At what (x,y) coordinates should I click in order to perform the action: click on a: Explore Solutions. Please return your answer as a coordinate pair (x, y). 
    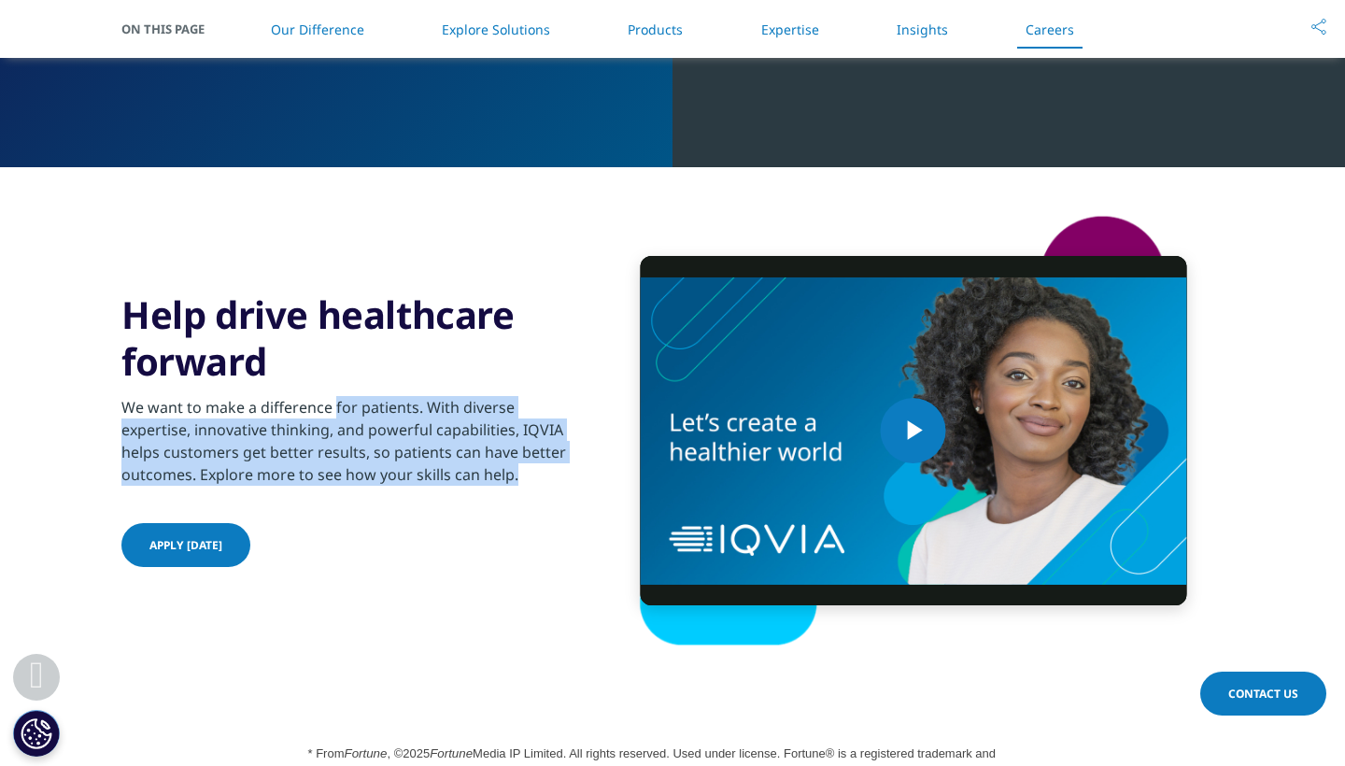
    Looking at the image, I should click on (496, 29).